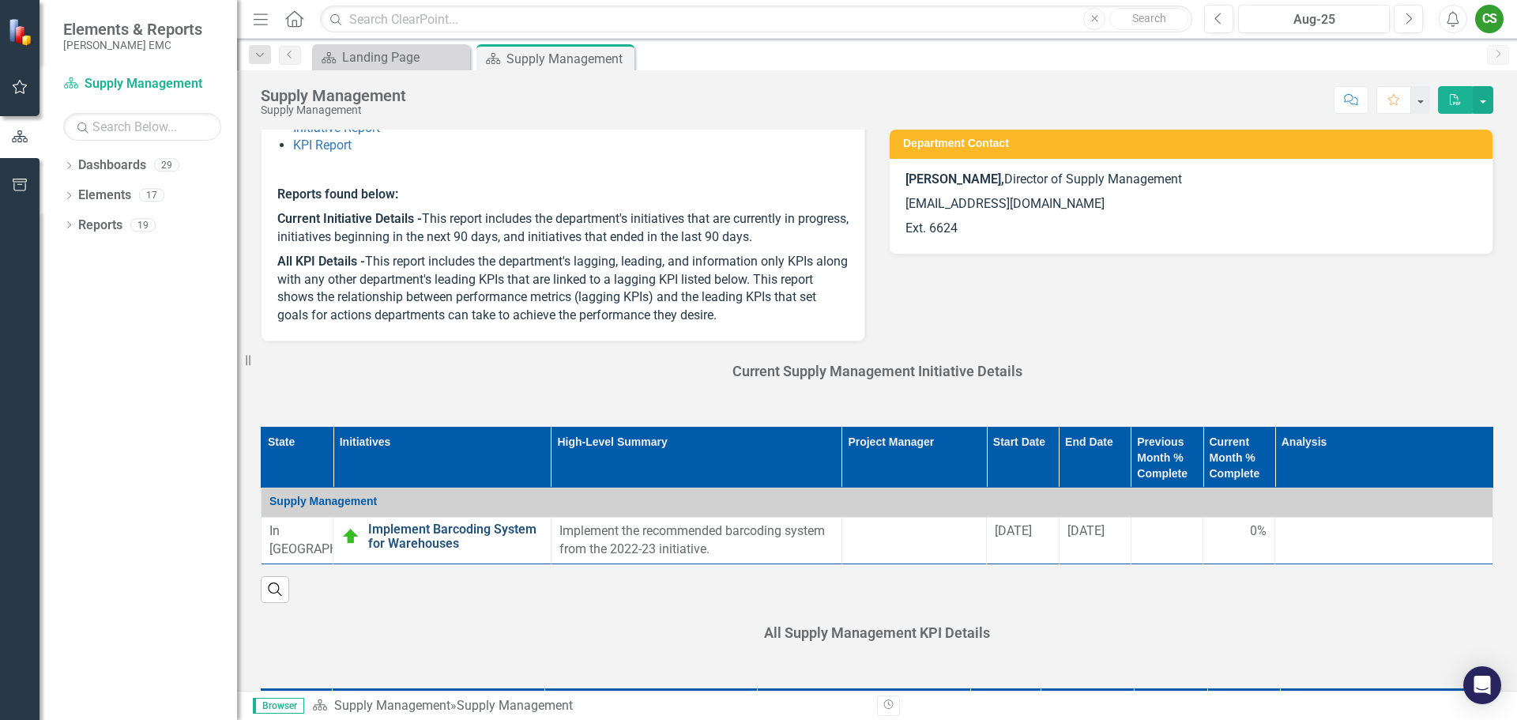 Image resolution: width=1517 pixels, height=720 pixels. What do you see at coordinates (391, 57) in the screenshot?
I see `a: Landing Page` at bounding box center [391, 57].